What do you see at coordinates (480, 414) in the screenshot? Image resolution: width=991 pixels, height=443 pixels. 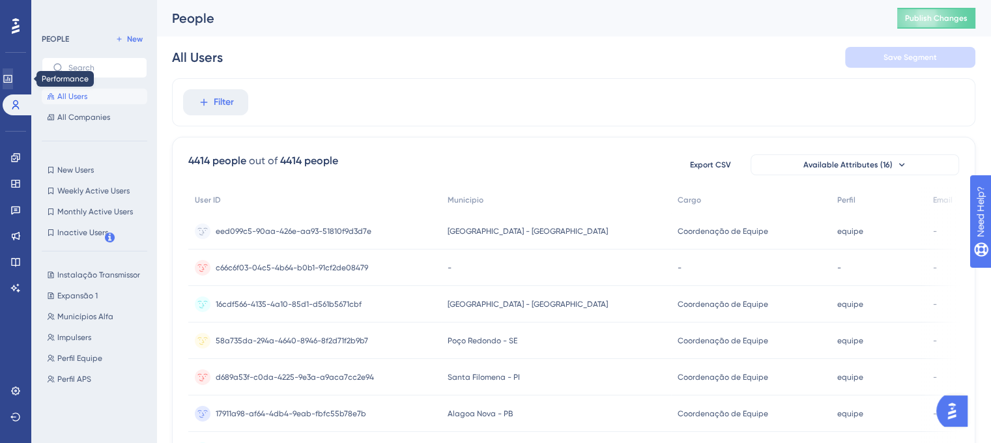 I see `span: Alagoa Nova - PB` at bounding box center [480, 414].